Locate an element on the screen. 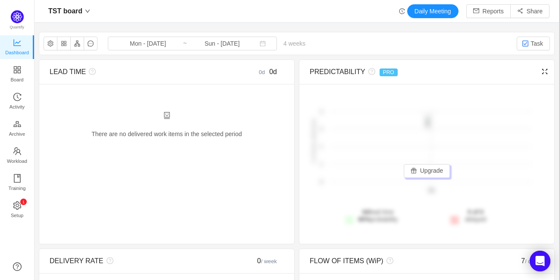  strong: 80% is located at coordinates (364, 219).